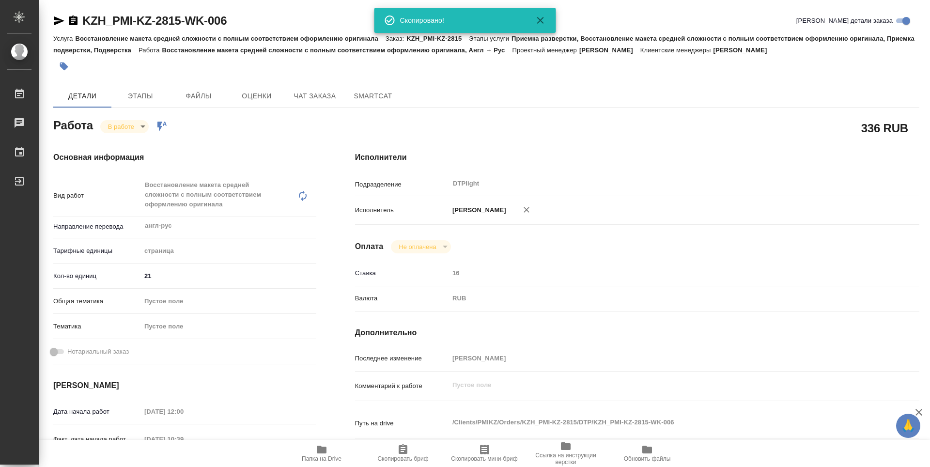 This screenshot has width=930, height=467. Describe the element at coordinates (73, 124) in the screenshot. I see `h2: Работа` at that location.